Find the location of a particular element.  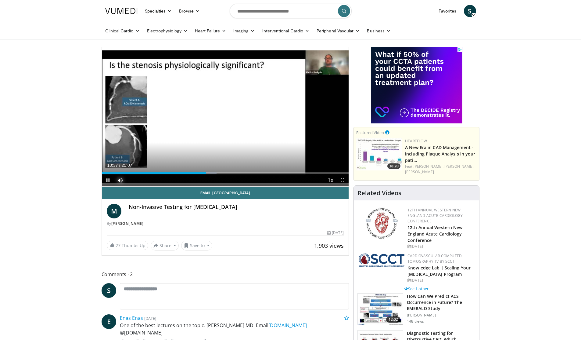

img: 0954f259-7907-4053-a817-32a96463ecc8.png.150x105_q85_autocrop_double_scale_upscale_version-0.2.png is located at coordinates (382, 223).